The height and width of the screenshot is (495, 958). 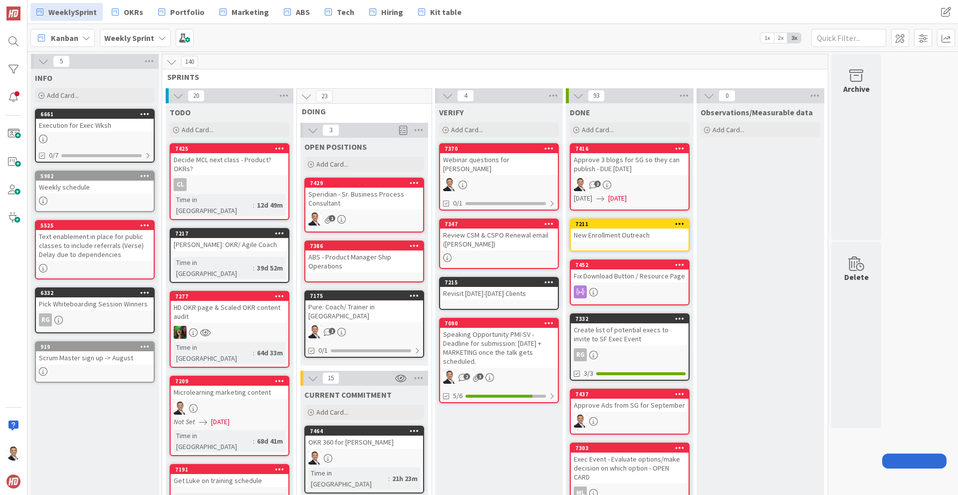 What do you see at coordinates (43, 78) in the screenshot?
I see `span: INFO` at bounding box center [43, 78].